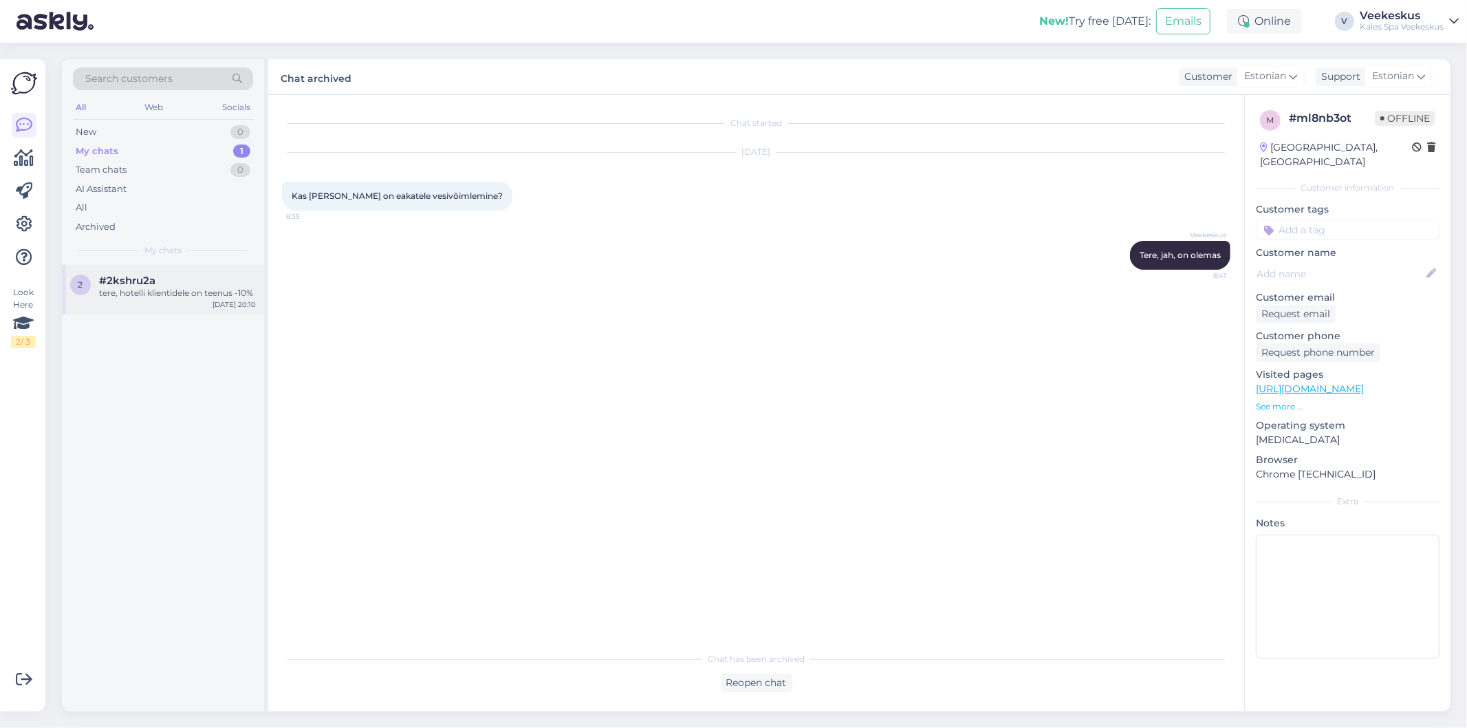 This screenshot has height=728, width=1467. Describe the element at coordinates (1345, 21) in the screenshot. I see `div: V` at that location.